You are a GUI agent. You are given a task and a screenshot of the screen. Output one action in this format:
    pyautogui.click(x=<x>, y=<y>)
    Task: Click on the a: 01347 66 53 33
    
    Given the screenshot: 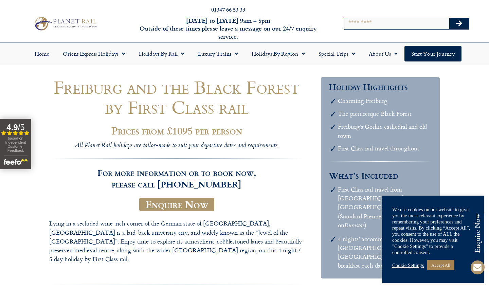 What is the action you would take?
    pyautogui.click(x=228, y=9)
    